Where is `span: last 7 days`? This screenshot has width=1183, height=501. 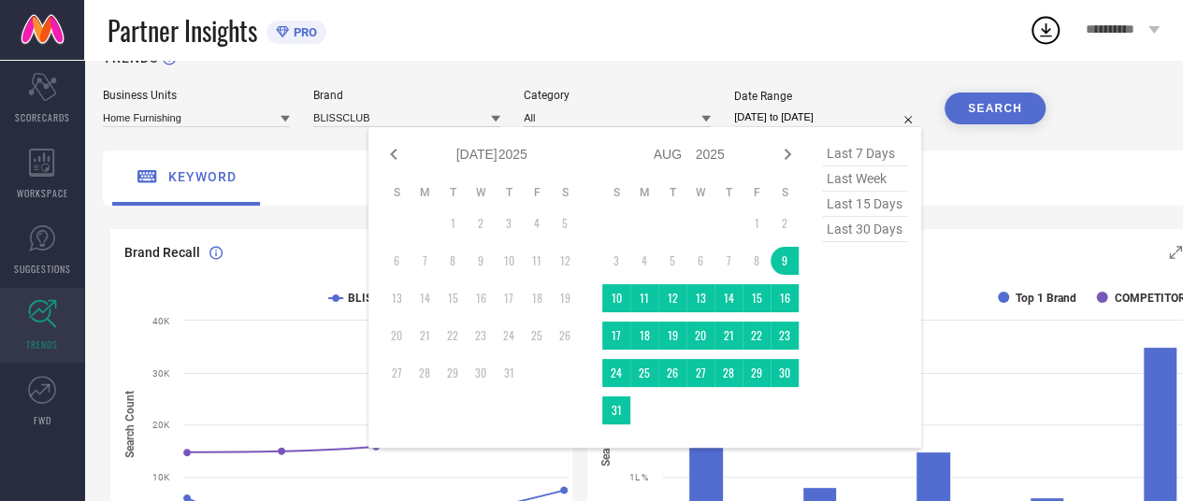
span: last 7 days is located at coordinates (864, 153).